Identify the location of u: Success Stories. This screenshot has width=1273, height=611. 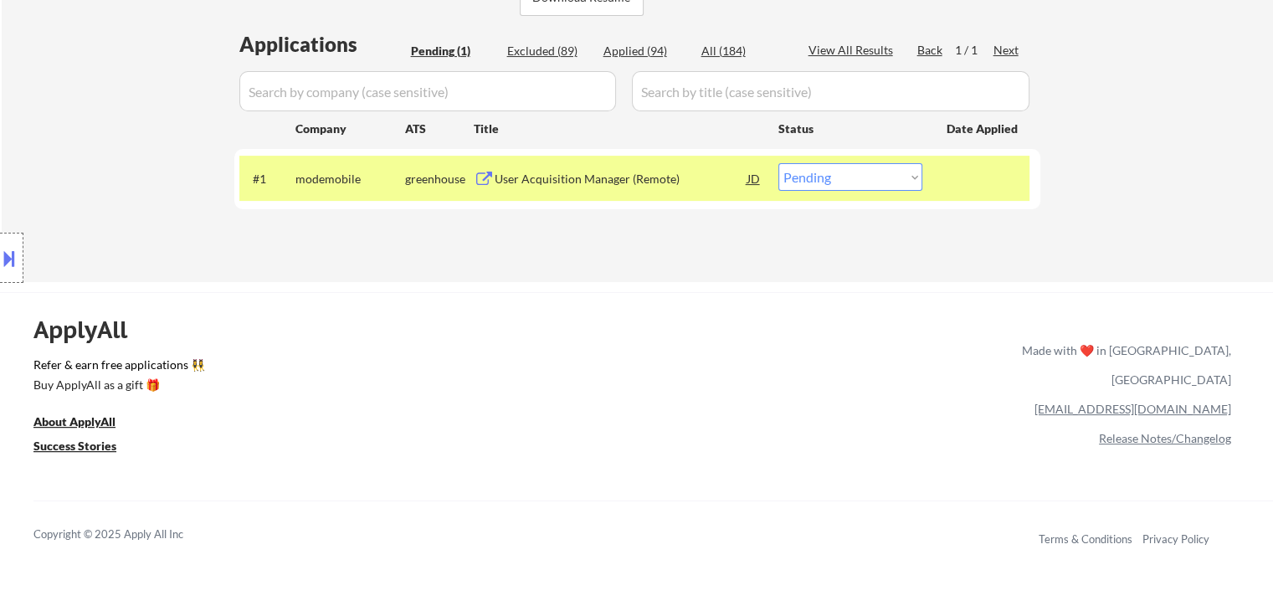
(75, 445).